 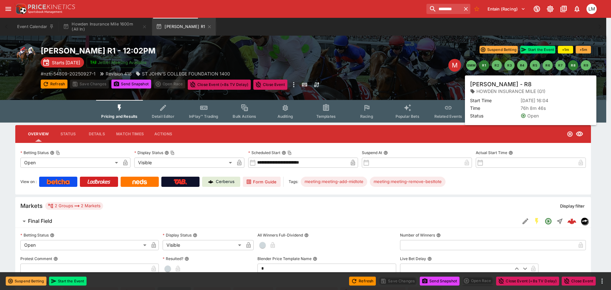 I want to click on img: horse_racing.png, so click(x=25, y=56).